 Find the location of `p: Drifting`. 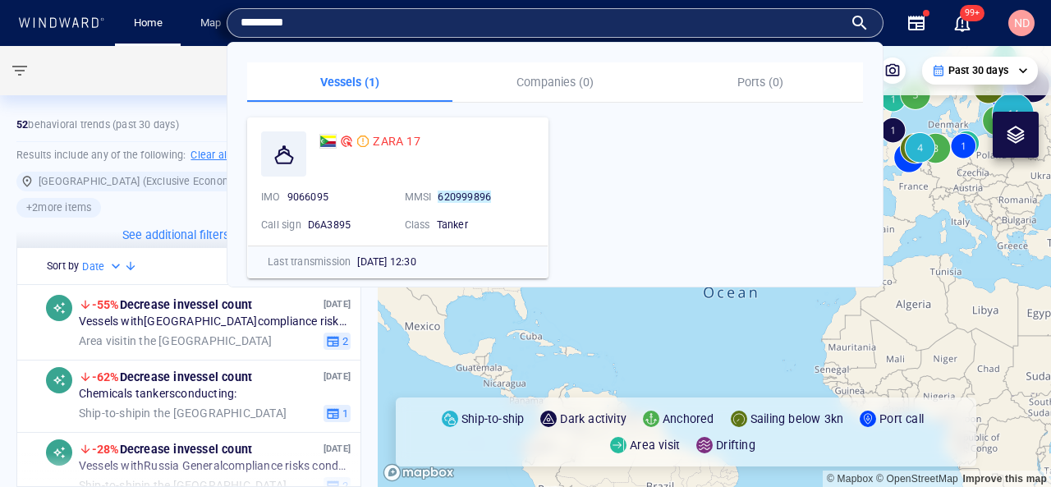

p: Drifting is located at coordinates (735, 445).